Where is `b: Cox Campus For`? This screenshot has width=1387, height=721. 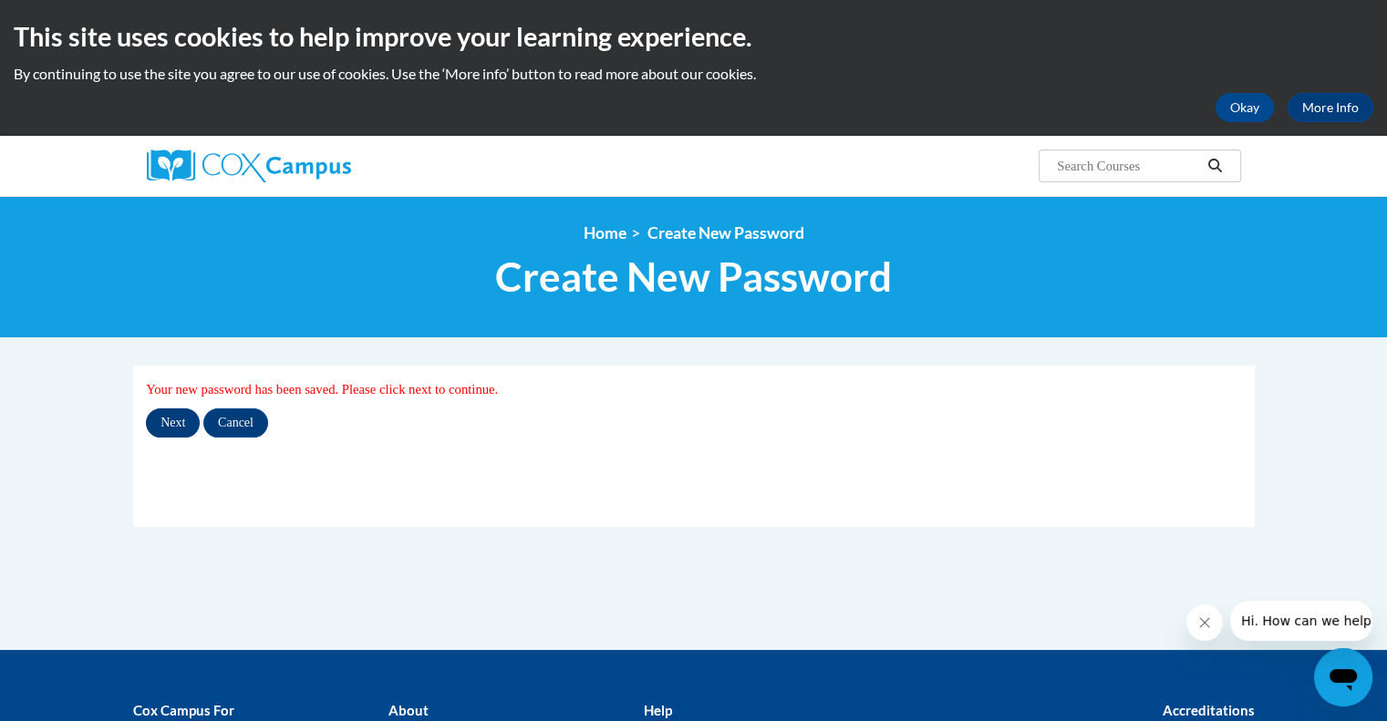 b: Cox Campus For is located at coordinates (183, 711).